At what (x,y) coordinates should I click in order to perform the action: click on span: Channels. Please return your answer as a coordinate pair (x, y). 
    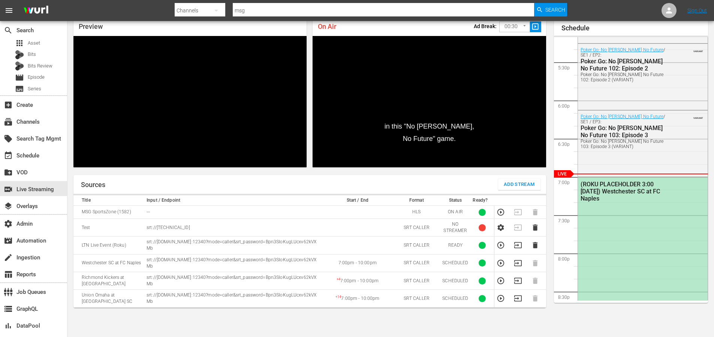
    Looking at the image, I should click on (8, 122).